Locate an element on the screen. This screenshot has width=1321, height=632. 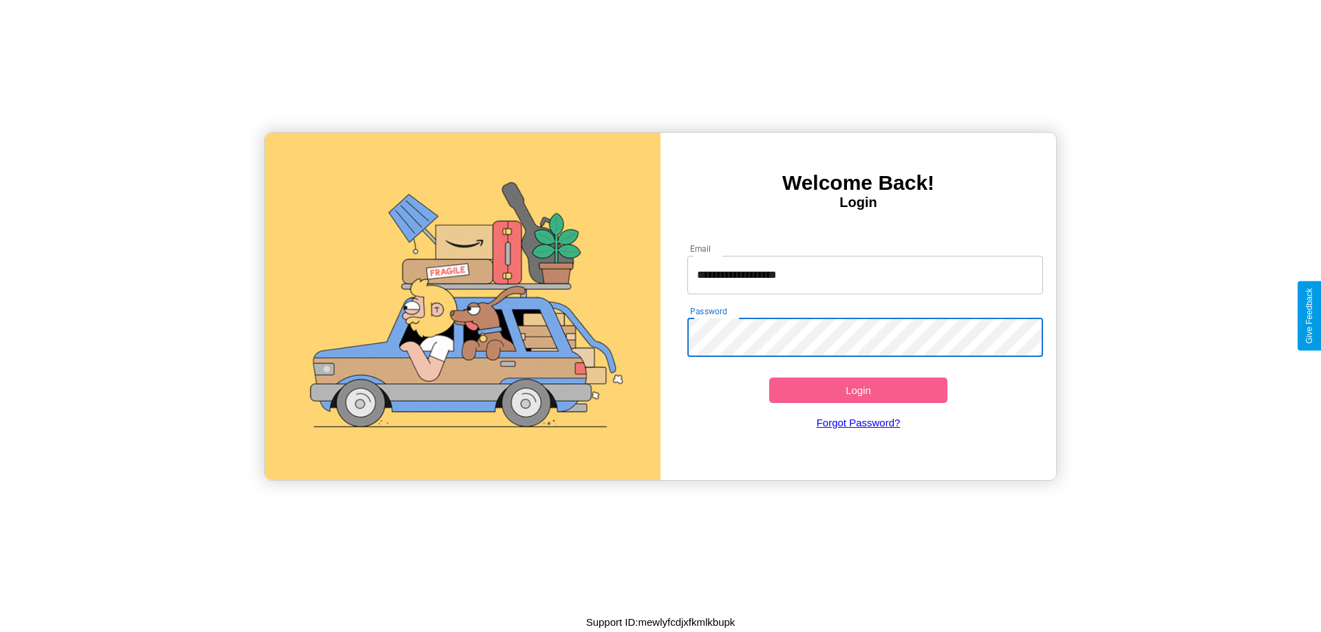
p: Support ID: mewlyfcdjxfkmlkbupk is located at coordinates (661, 622).